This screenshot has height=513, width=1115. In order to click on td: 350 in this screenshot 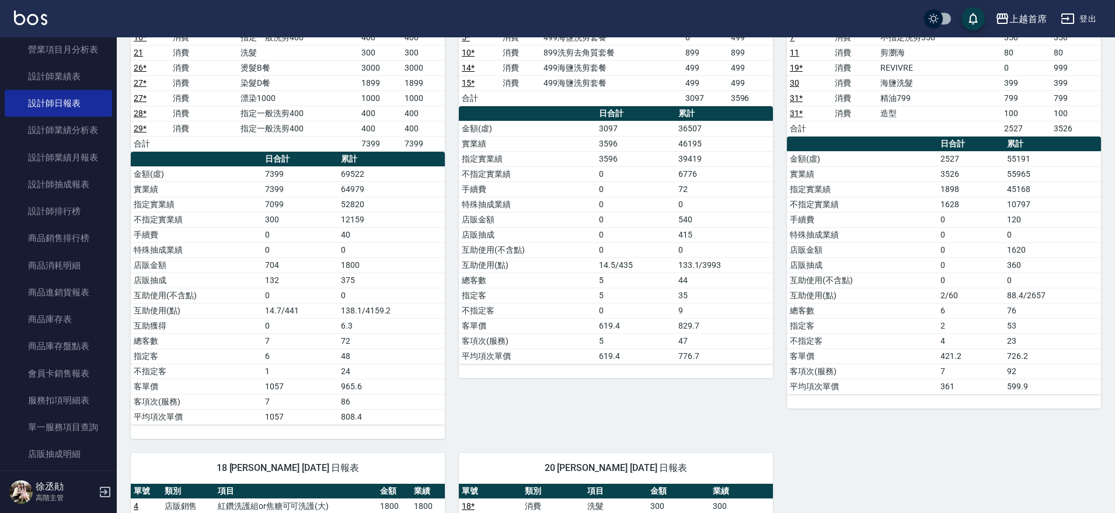, I will do `click(1076, 37)`.